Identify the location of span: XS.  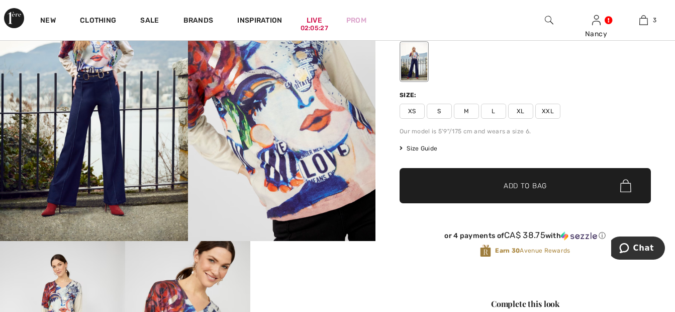
(412, 111).